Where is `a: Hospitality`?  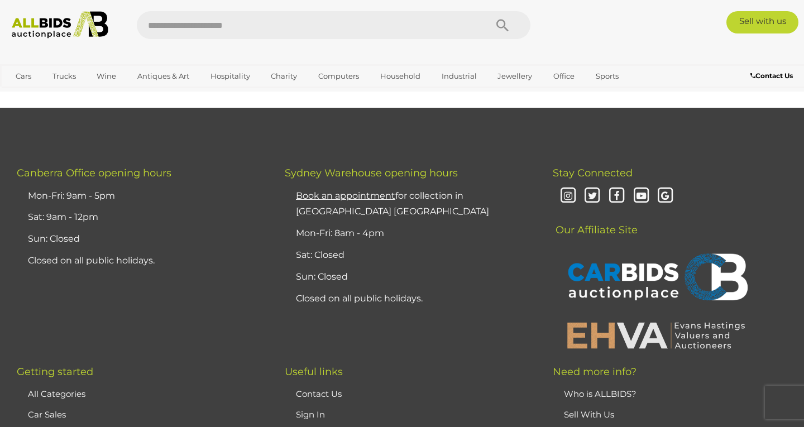
a: Hospitality is located at coordinates (230, 76).